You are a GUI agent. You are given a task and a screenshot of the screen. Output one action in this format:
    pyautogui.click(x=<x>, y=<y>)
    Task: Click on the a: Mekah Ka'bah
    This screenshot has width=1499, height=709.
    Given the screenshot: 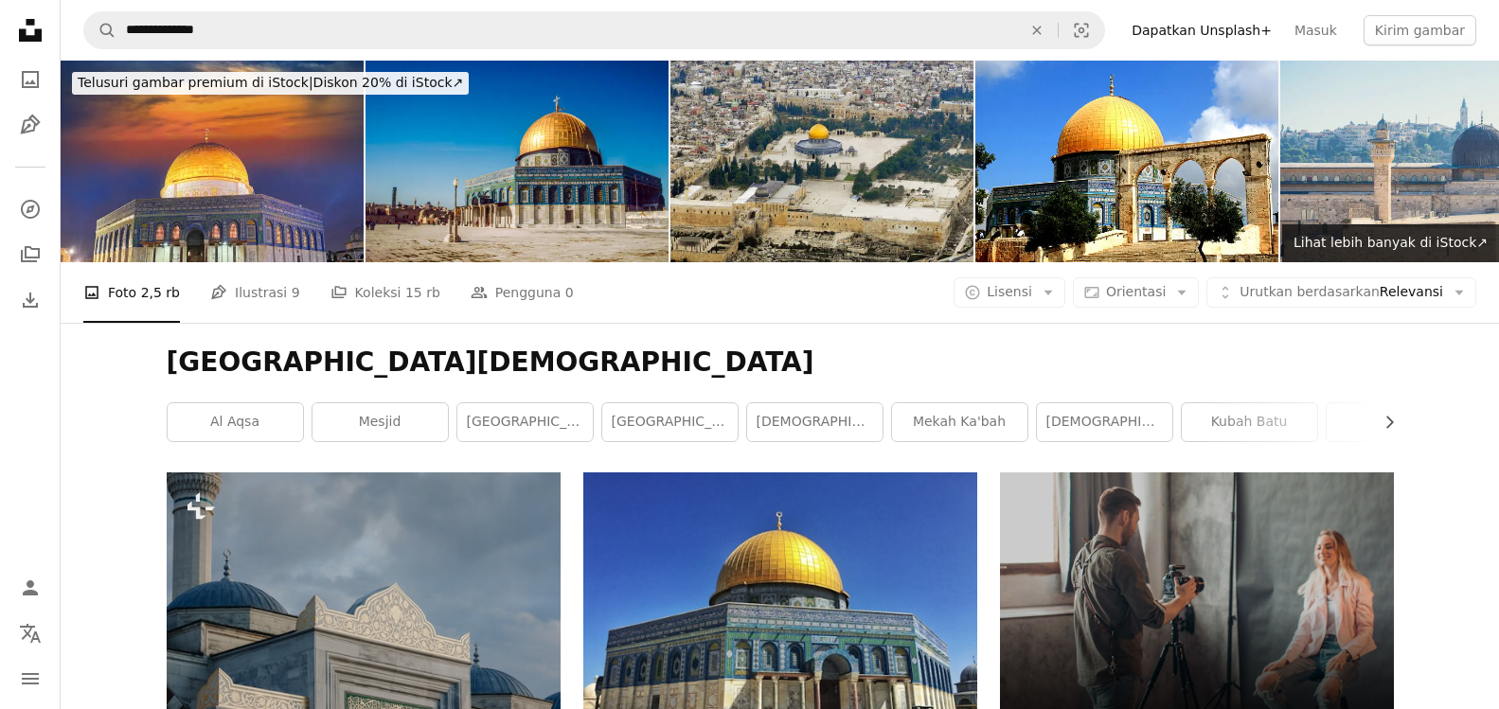 What is the action you would take?
    pyautogui.click(x=959, y=422)
    